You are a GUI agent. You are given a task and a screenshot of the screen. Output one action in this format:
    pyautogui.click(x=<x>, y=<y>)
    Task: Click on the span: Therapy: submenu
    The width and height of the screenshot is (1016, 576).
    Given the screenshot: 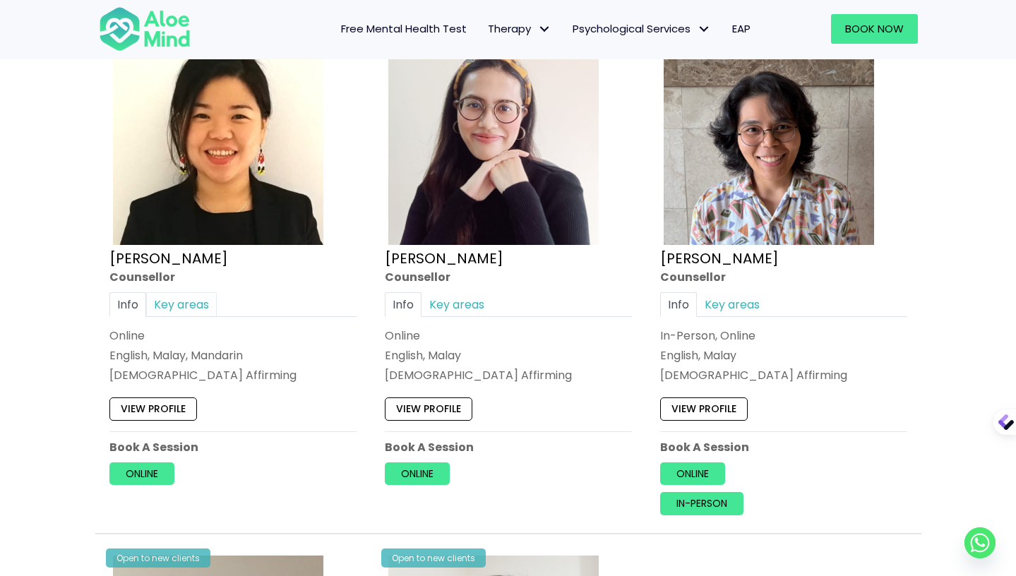 What is the action you would take?
    pyautogui.click(x=544, y=29)
    